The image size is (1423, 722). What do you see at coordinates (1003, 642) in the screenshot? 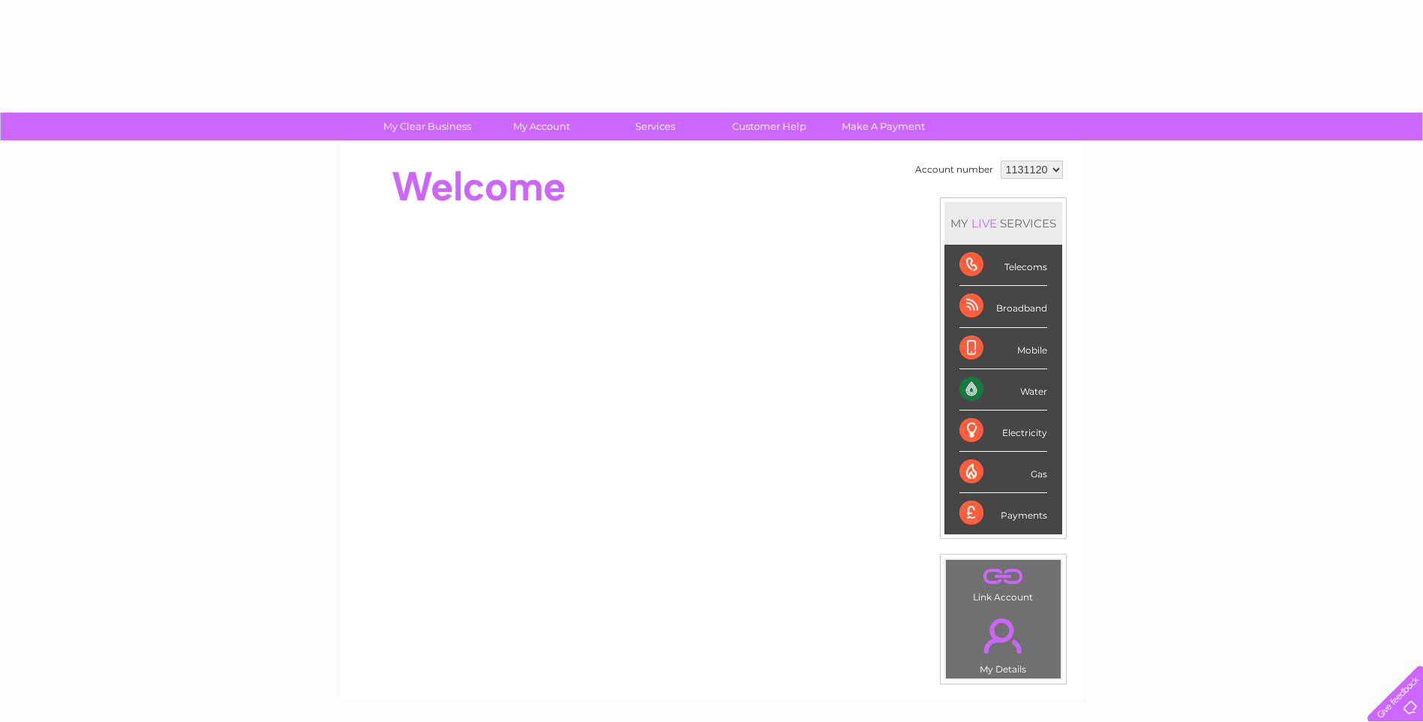
I see `td: My Details` at bounding box center [1003, 642].